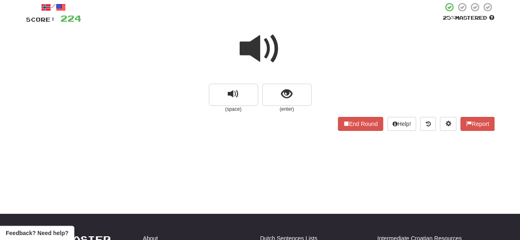  I want to click on button: End Round, so click(360, 124).